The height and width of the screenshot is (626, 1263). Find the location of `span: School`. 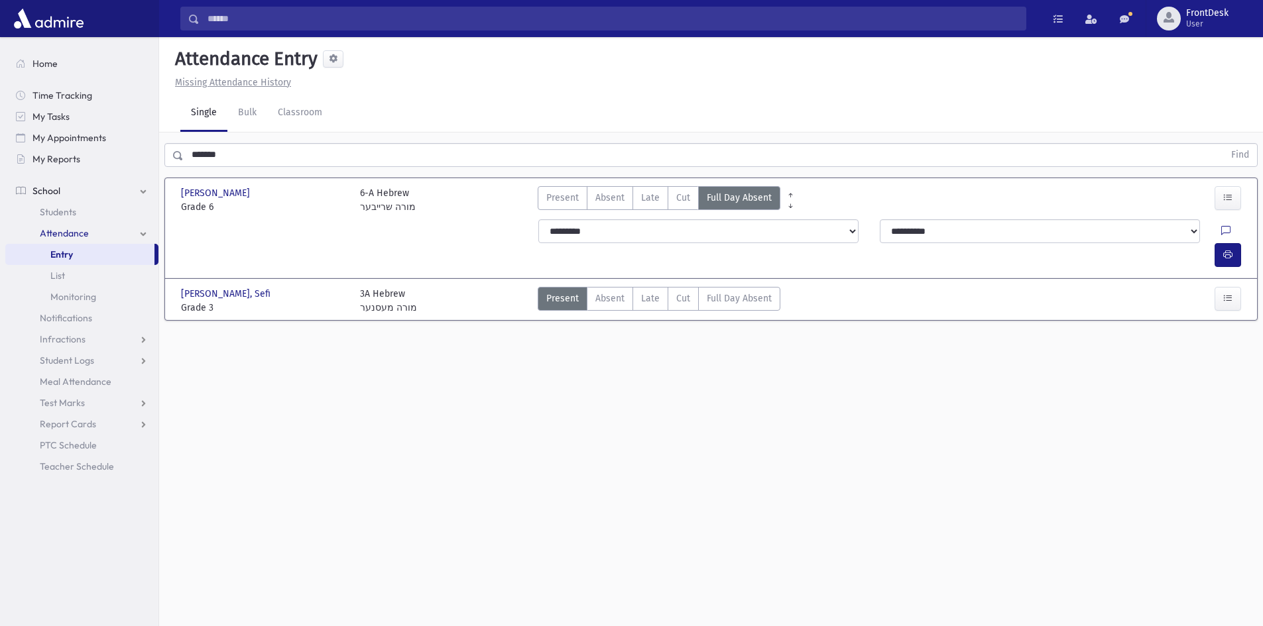

span: School is located at coordinates (46, 191).